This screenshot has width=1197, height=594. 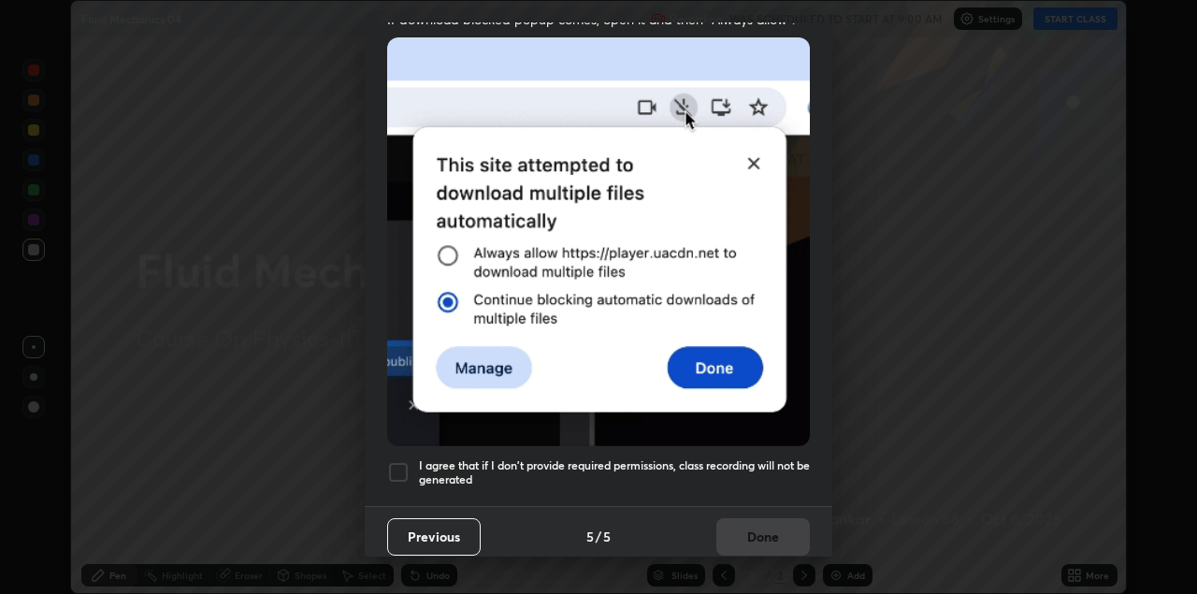 I want to click on button: Previous, so click(x=434, y=537).